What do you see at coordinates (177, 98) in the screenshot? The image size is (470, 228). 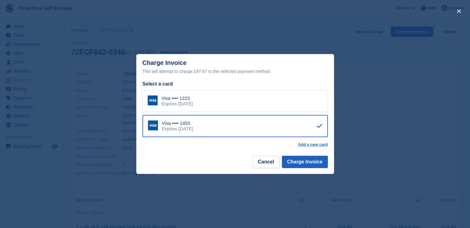 I see `div: Visa •••• 1223` at bounding box center [177, 98].